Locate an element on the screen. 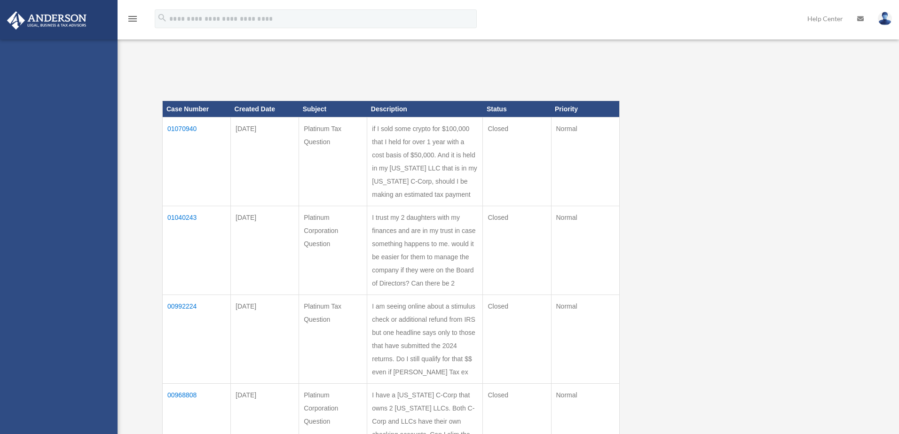  th: Case Number is located at coordinates (196, 109).